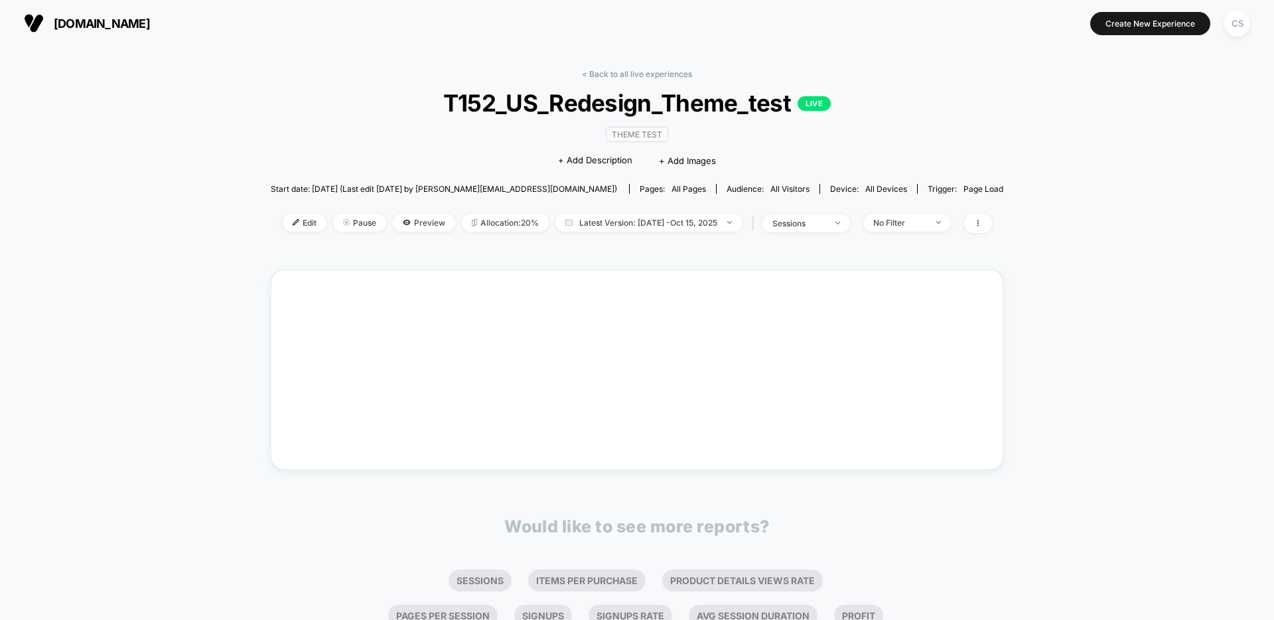 The height and width of the screenshot is (620, 1274). Describe the element at coordinates (595, 161) in the screenshot. I see `span: + Add Description` at that location.